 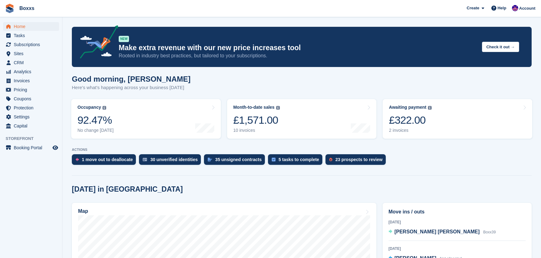 I want to click on span: Capital, so click(x=32, y=126).